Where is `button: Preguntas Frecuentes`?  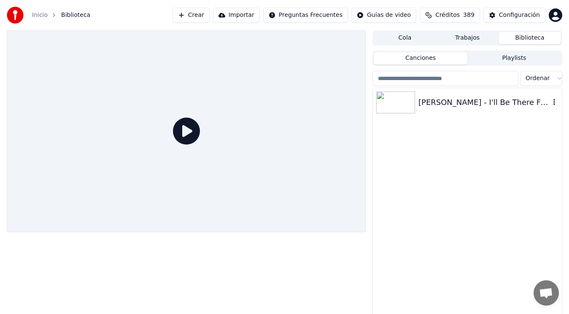 button: Preguntas Frecuentes is located at coordinates (305, 15).